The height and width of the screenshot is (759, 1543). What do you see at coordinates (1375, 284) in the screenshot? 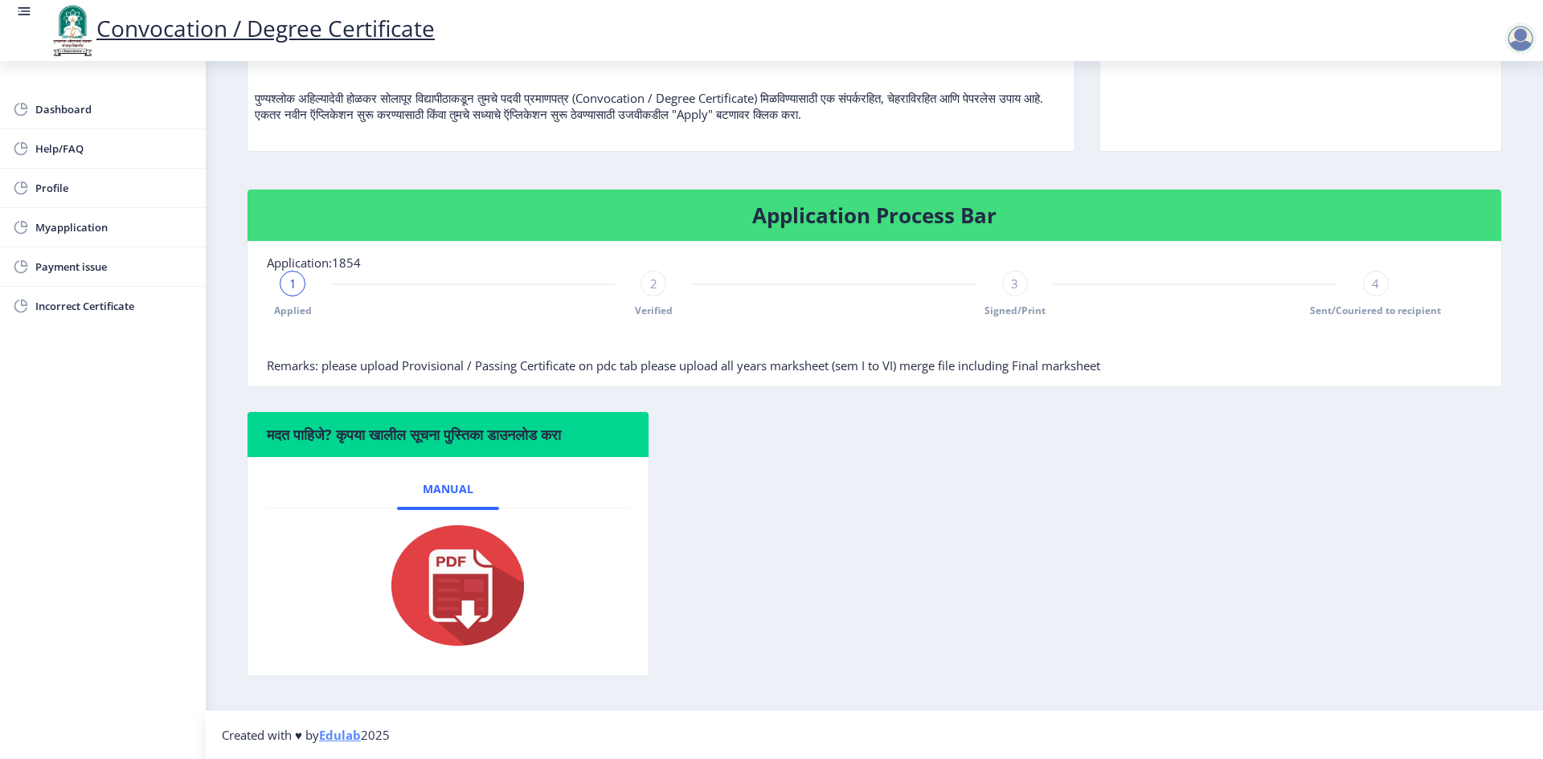
I see `span: 4` at bounding box center [1375, 284].